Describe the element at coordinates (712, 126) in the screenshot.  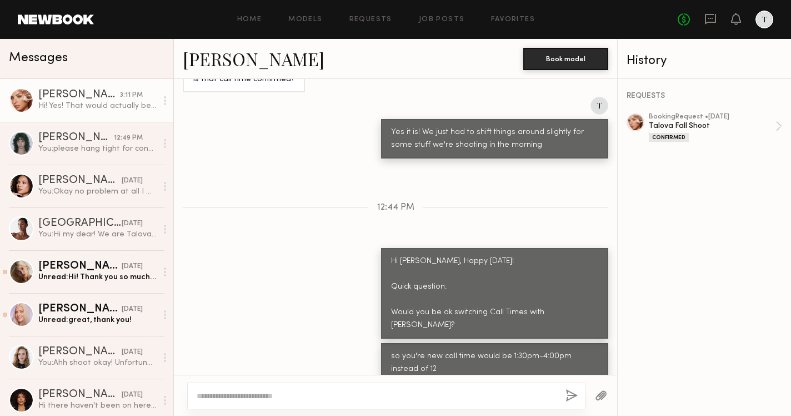
I see `div: Talova Fall Shoot` at that location.